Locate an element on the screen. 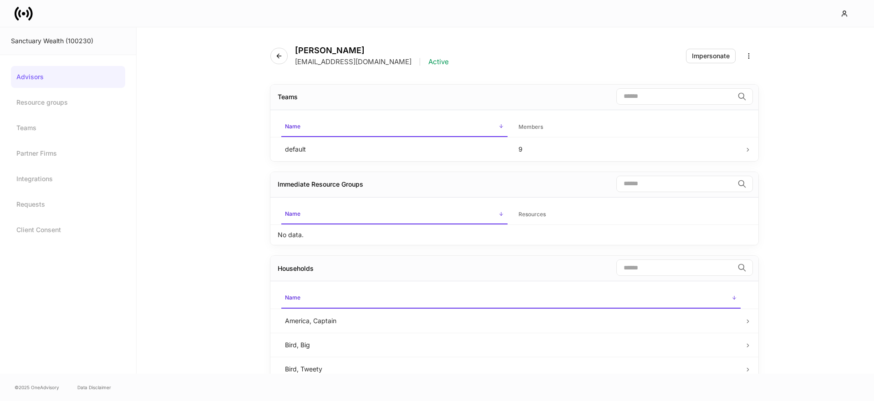 This screenshot has height=401, width=874. span: Members is located at coordinates (628, 127).